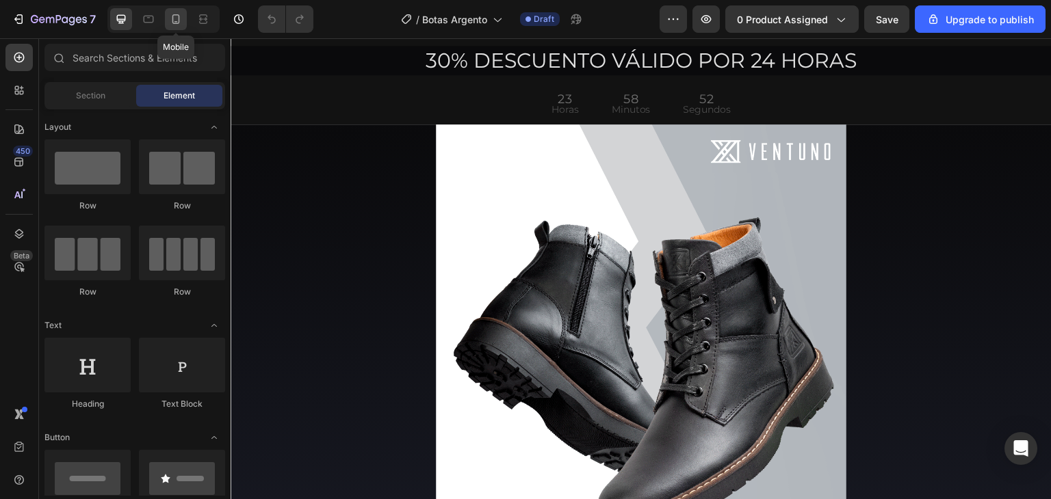  What do you see at coordinates (179, 96) in the screenshot?
I see `span: Element` at bounding box center [179, 96].